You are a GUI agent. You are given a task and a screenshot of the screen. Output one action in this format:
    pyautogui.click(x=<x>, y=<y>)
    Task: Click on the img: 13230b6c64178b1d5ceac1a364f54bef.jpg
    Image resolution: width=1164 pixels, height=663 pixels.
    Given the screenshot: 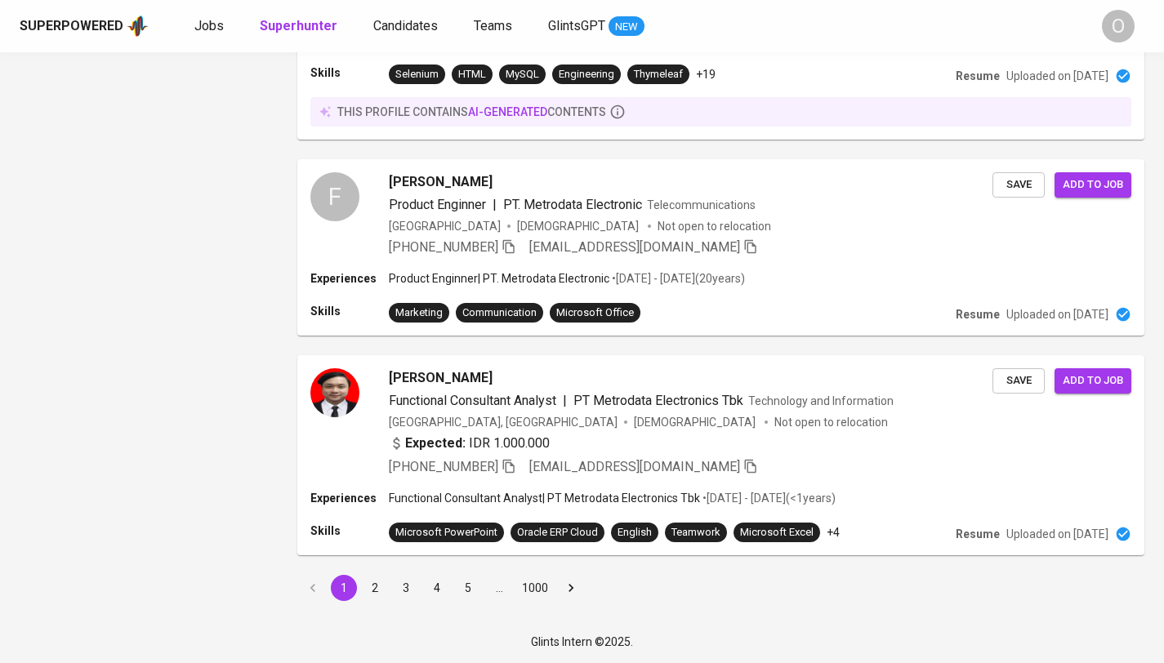 What is the action you would take?
    pyautogui.click(x=335, y=393)
    